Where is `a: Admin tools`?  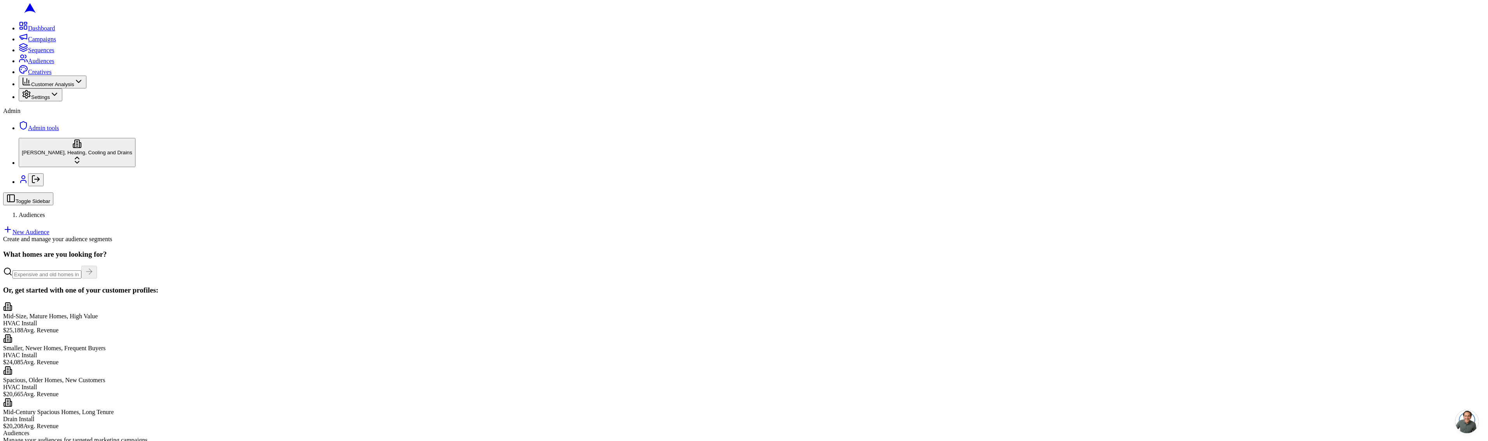 a: Admin tools is located at coordinates (39, 128).